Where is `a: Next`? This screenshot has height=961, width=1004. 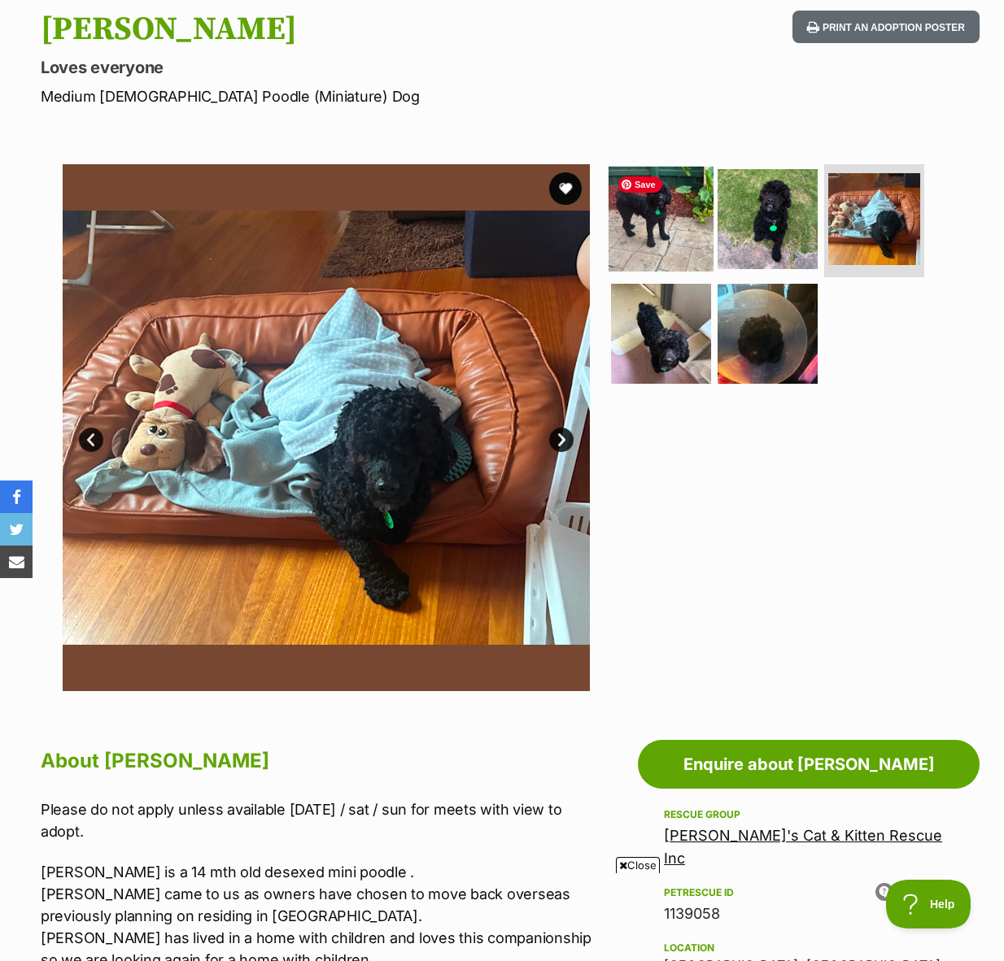
a: Next is located at coordinates (561, 440).